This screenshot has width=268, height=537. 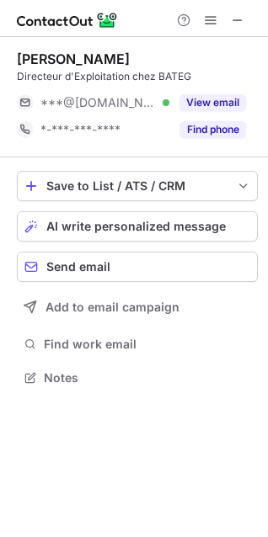 I want to click on span: Notes, so click(x=147, y=378).